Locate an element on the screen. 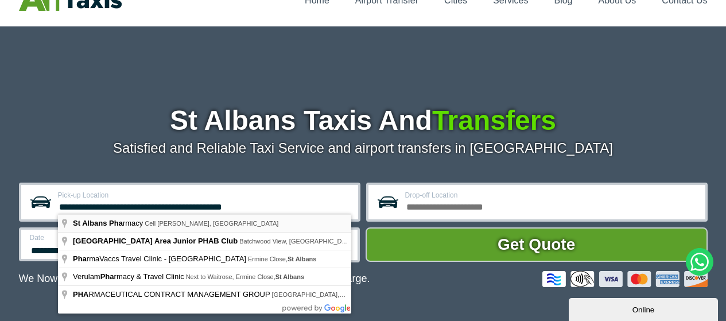 The height and width of the screenshot is (321, 726). label: Date is located at coordinates (103, 237).